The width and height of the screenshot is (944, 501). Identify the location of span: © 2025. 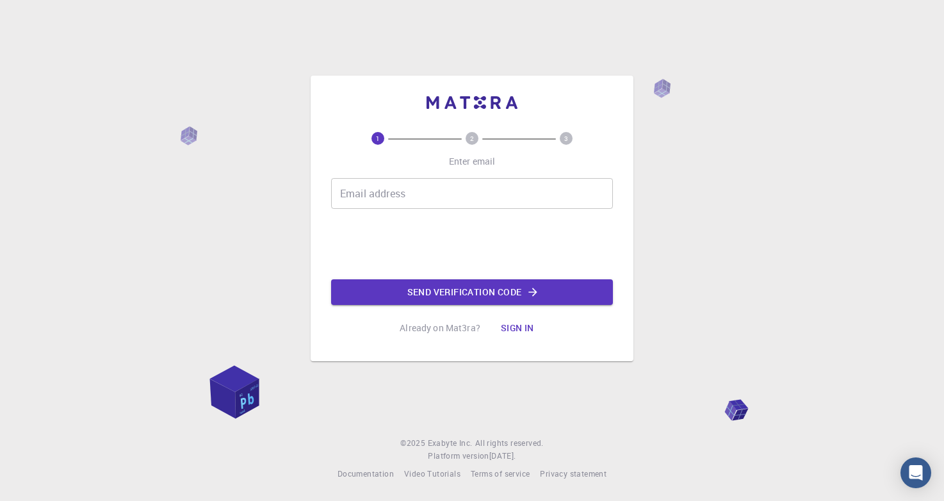
(414, 443).